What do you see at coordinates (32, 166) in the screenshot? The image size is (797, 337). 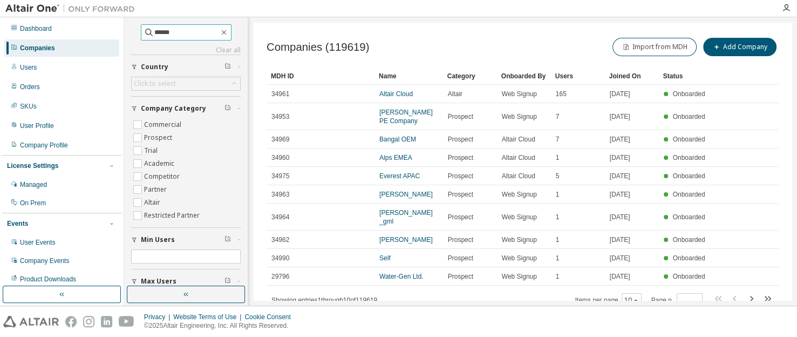 I see `div: License Settings` at bounding box center [32, 166].